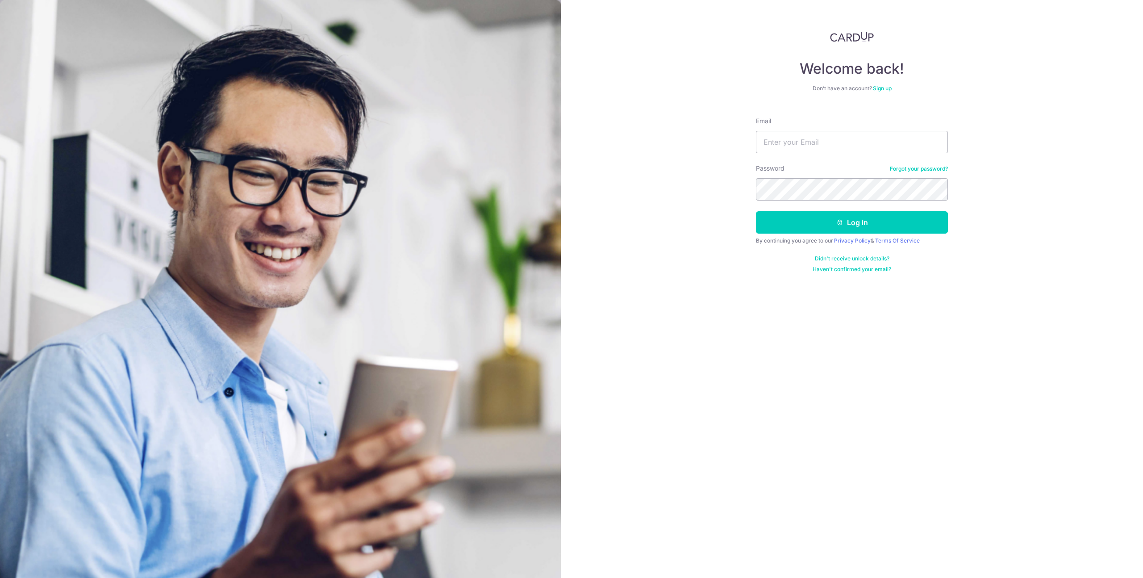 The width and height of the screenshot is (1143, 578). I want to click on label: Email, so click(764, 121).